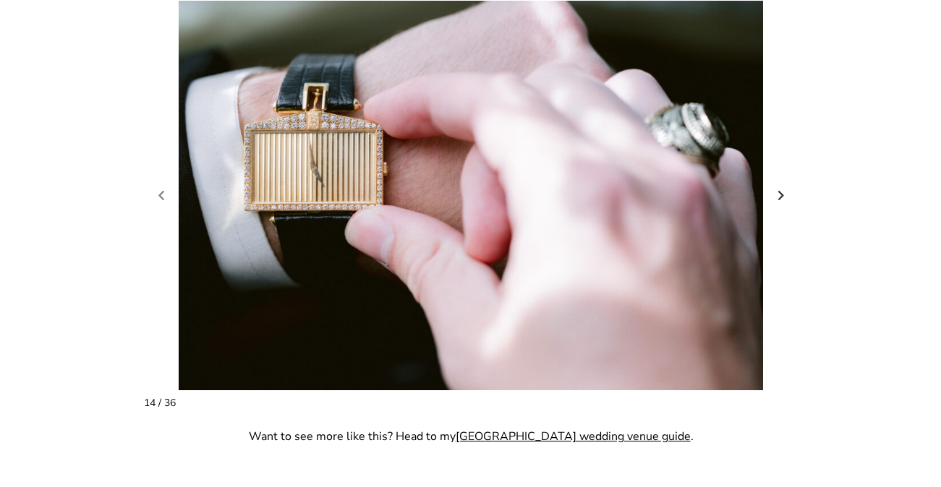 This screenshot has height=487, width=941. Describe the element at coordinates (161, 196) in the screenshot. I see `a: Previous slide` at that location.